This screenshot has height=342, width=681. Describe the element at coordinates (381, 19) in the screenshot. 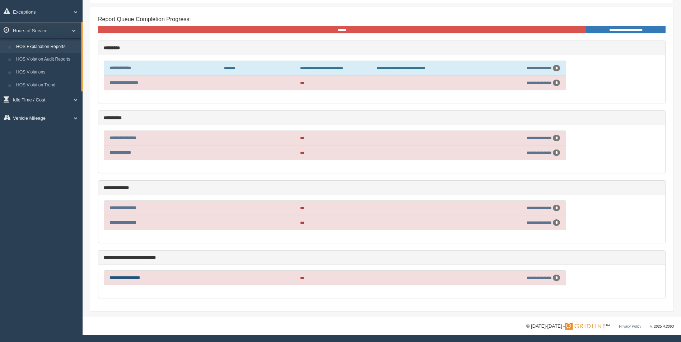

I see `h4: Report Queue Completion Progress:` at that location.